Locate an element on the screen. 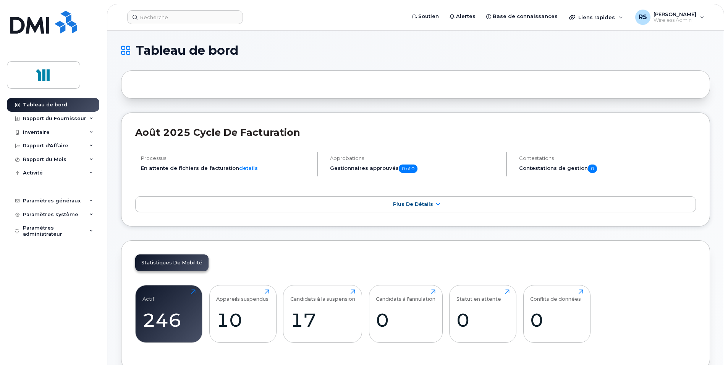  span: Plus de détails is located at coordinates (413, 204).